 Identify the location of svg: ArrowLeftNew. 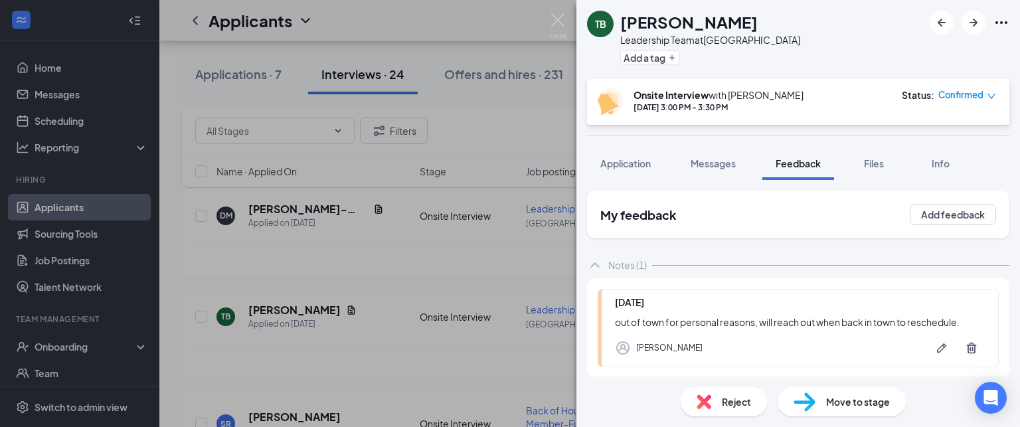
(942, 23).